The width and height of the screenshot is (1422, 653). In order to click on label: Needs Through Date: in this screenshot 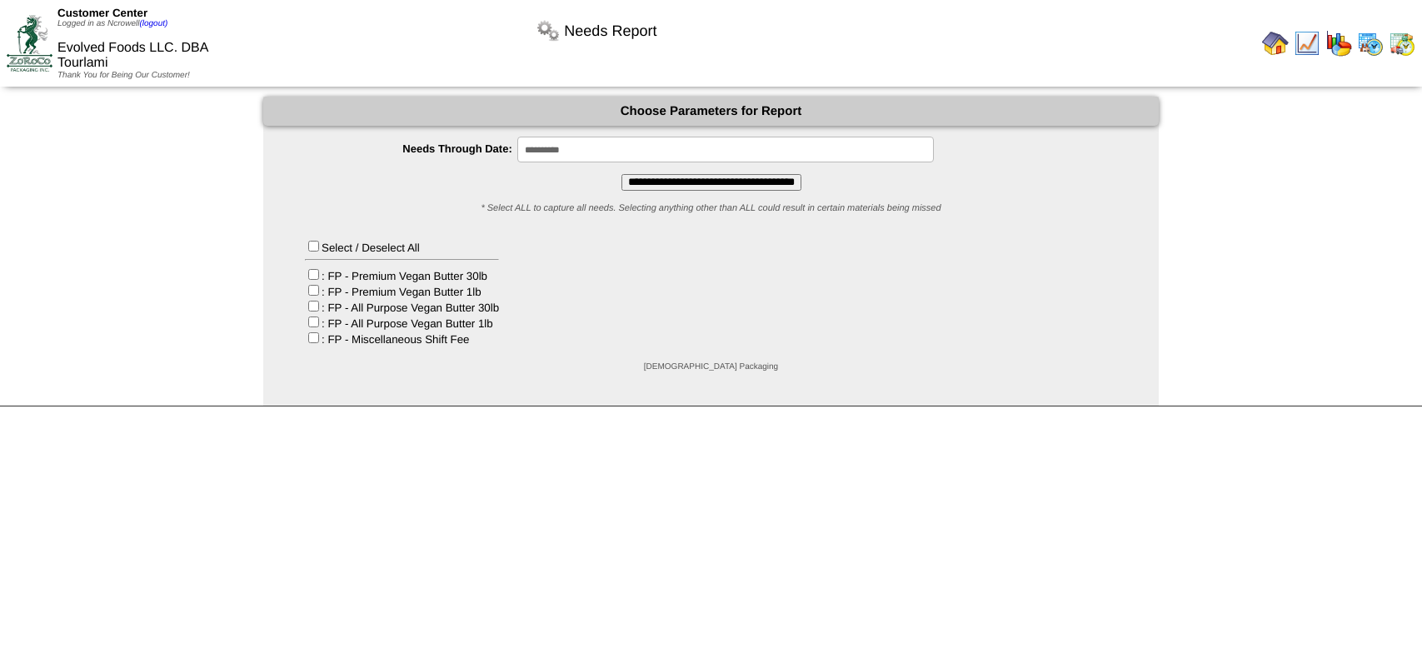, I will do `click(406, 148)`.